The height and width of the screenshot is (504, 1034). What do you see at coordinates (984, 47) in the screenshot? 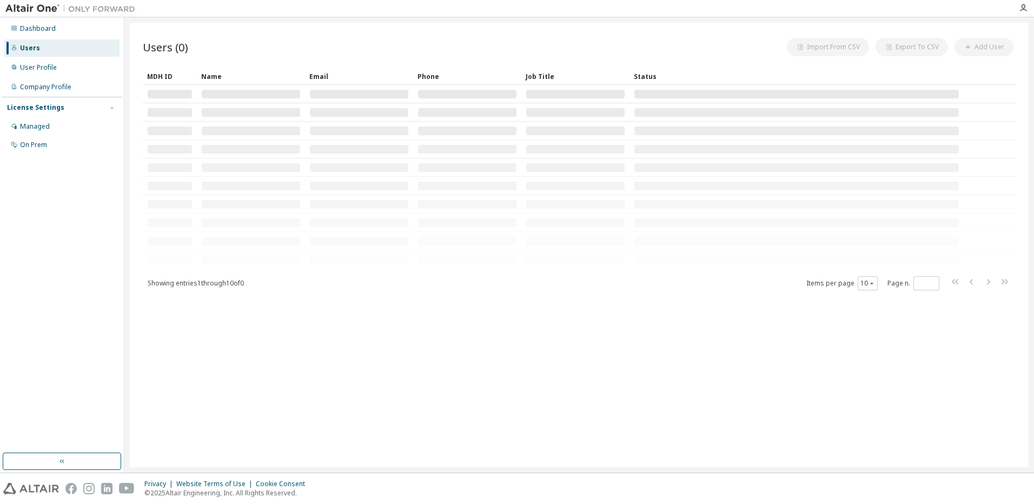
I see `button: Add User` at bounding box center [984, 47].